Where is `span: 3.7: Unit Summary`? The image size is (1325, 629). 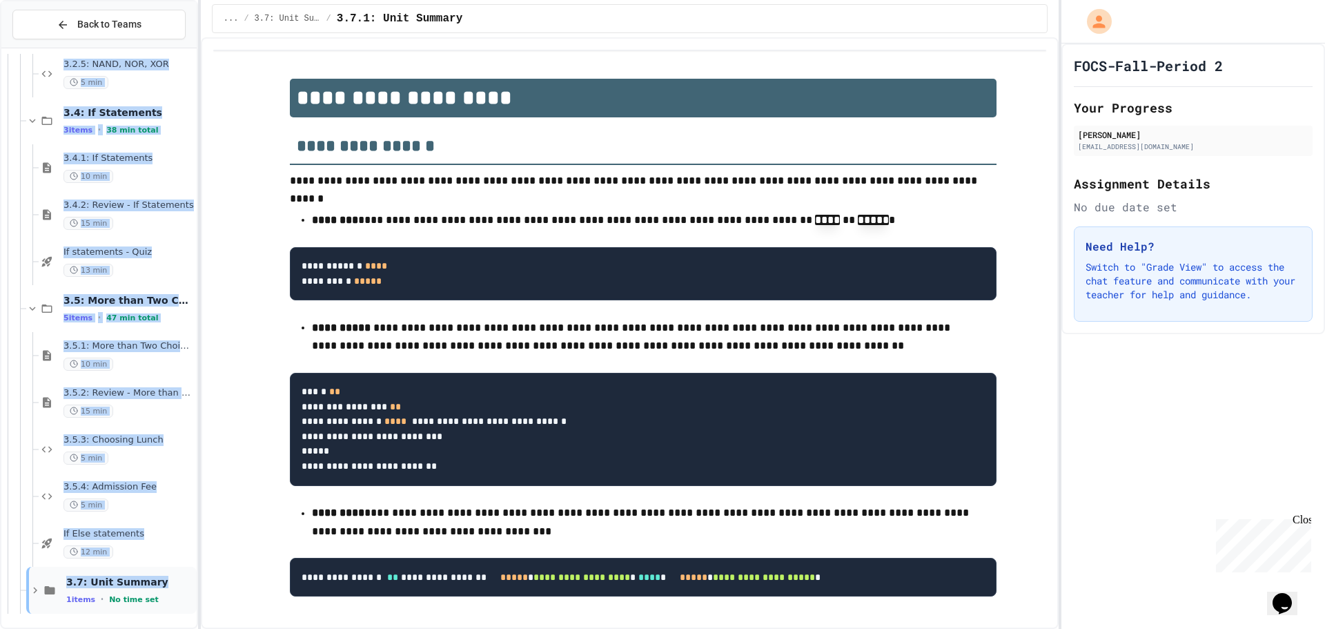
span: 3.7: Unit Summary is located at coordinates (288, 19).